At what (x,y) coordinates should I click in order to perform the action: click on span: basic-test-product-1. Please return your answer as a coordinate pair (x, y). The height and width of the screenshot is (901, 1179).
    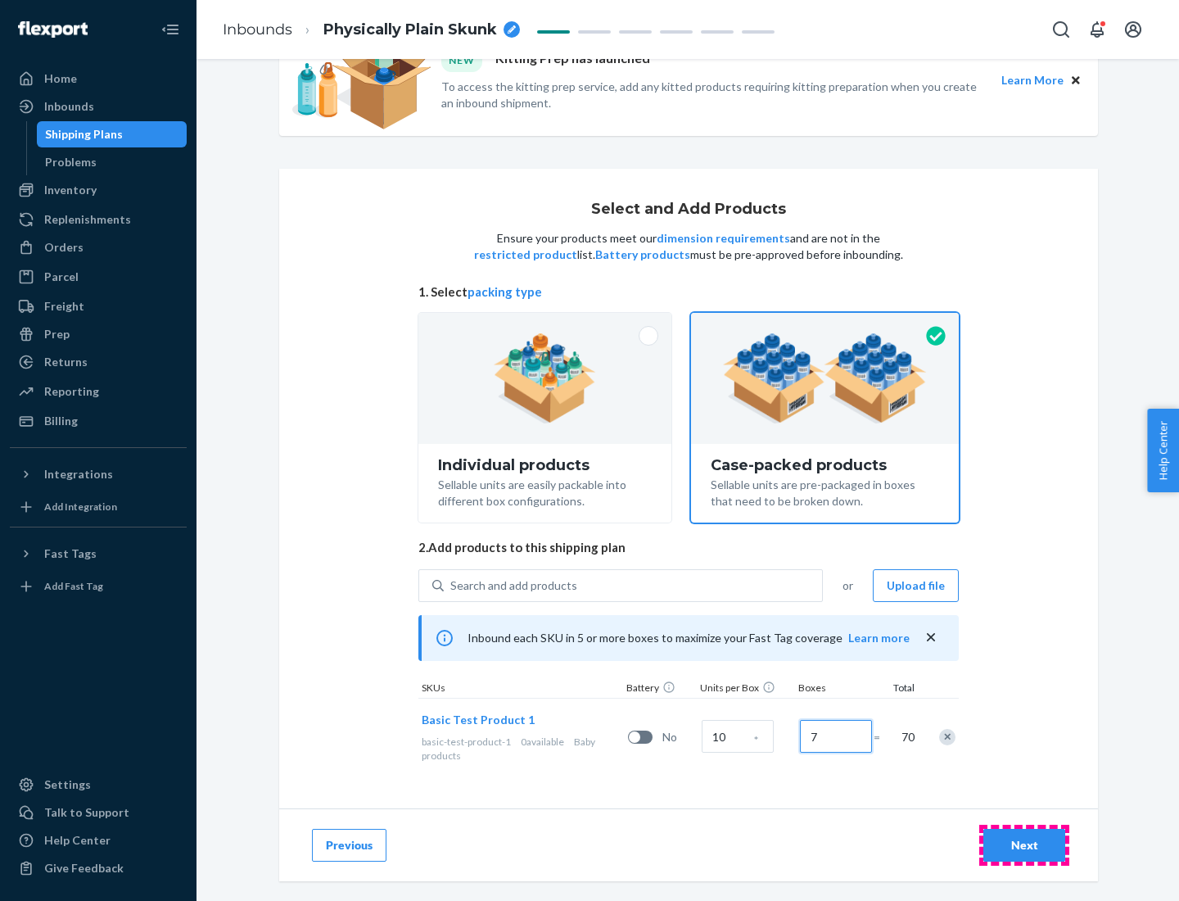
    Looking at the image, I should click on (466, 741).